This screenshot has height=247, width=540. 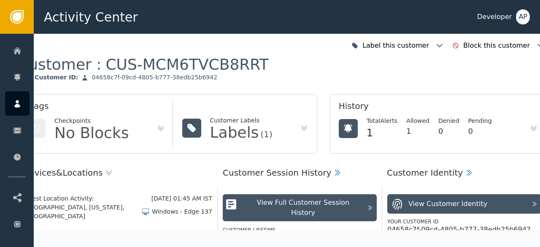 What do you see at coordinates (497, 46) in the screenshot?
I see `div: Block this customer` at bounding box center [497, 46].